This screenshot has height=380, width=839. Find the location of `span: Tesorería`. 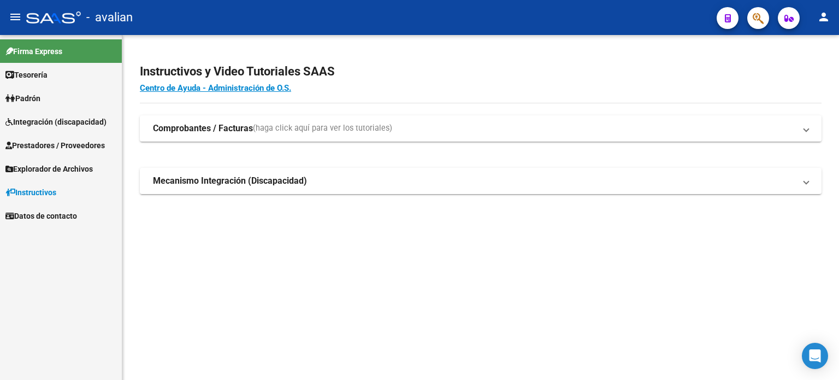

span: Tesorería is located at coordinates (26, 75).